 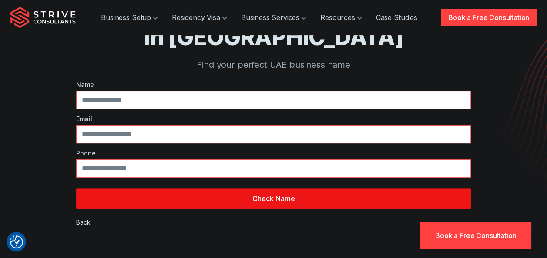 What do you see at coordinates (396, 17) in the screenshot?
I see `a: Case Studies` at bounding box center [396, 17].